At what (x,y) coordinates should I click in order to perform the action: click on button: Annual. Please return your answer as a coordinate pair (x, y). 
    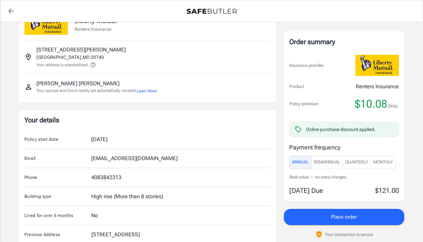
    Looking at the image, I should click on (301, 162).